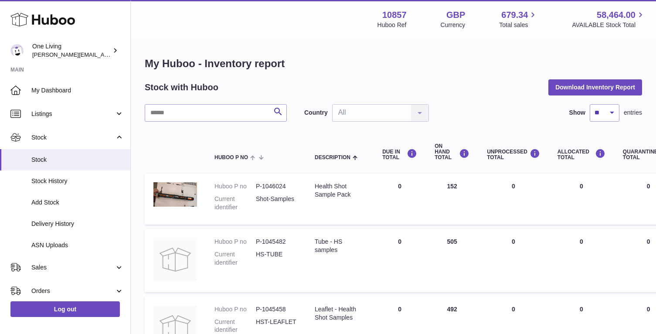 This screenshot has width=656, height=334. What do you see at coordinates (181, 87) in the screenshot?
I see `h2: Stock with Huboo` at bounding box center [181, 87].